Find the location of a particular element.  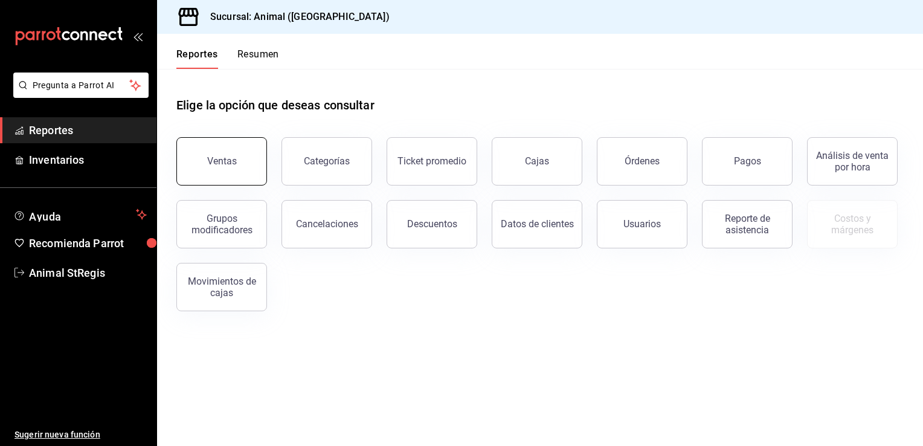

div: Pagos is located at coordinates (747, 161).